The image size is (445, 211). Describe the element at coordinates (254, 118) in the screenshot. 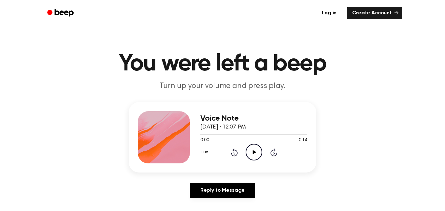

I see `h3: Voice Note` at that location.